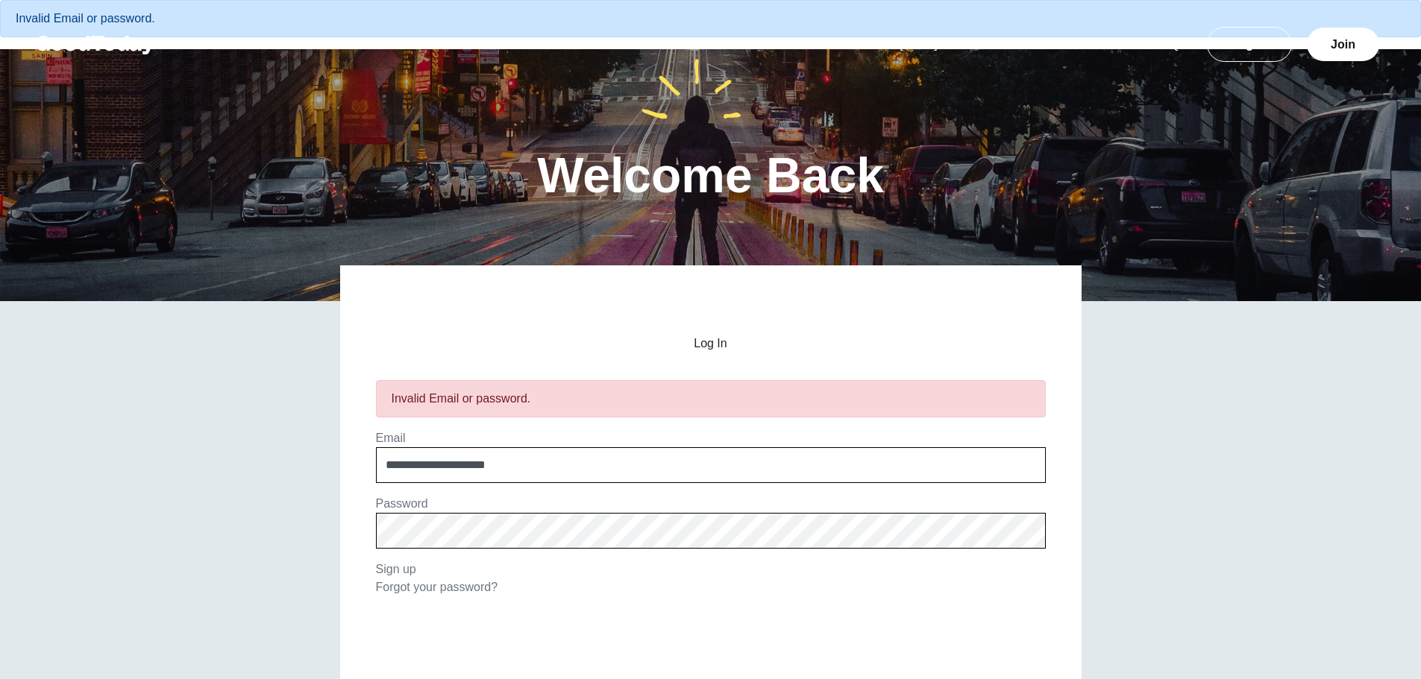 The image size is (1421, 679). Describe the element at coordinates (95, 45) in the screenshot. I see `img: GoodToday` at that location.